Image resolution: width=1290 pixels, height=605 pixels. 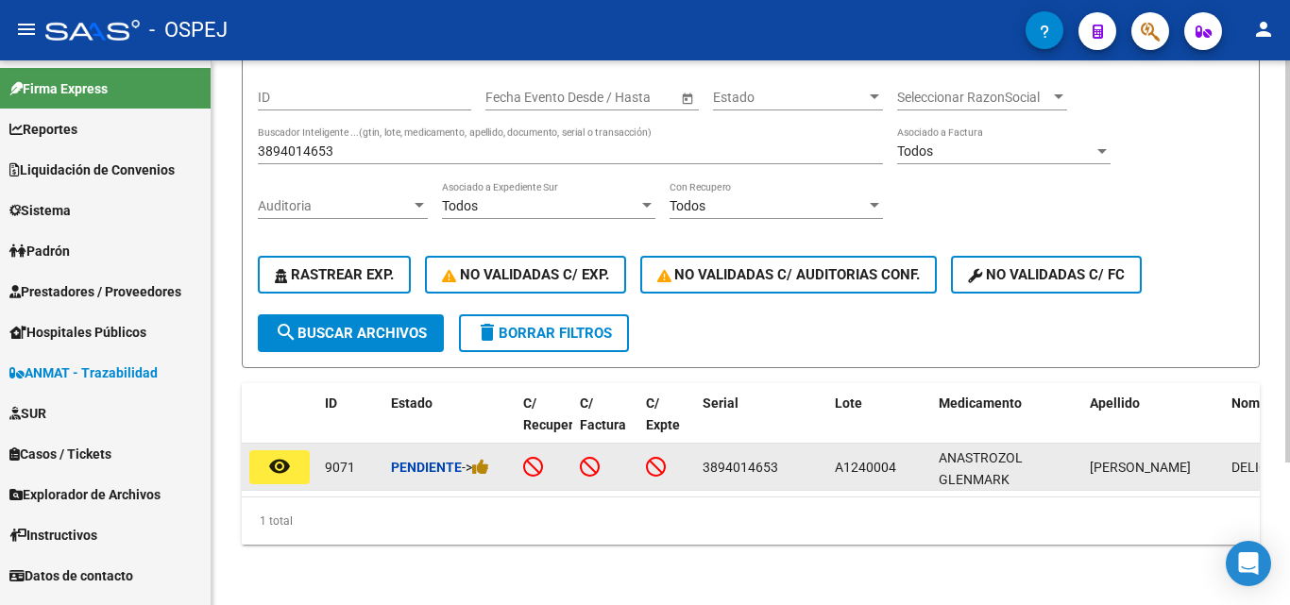 I want to click on span: ANMAT - Trazabilidad, so click(x=83, y=373).